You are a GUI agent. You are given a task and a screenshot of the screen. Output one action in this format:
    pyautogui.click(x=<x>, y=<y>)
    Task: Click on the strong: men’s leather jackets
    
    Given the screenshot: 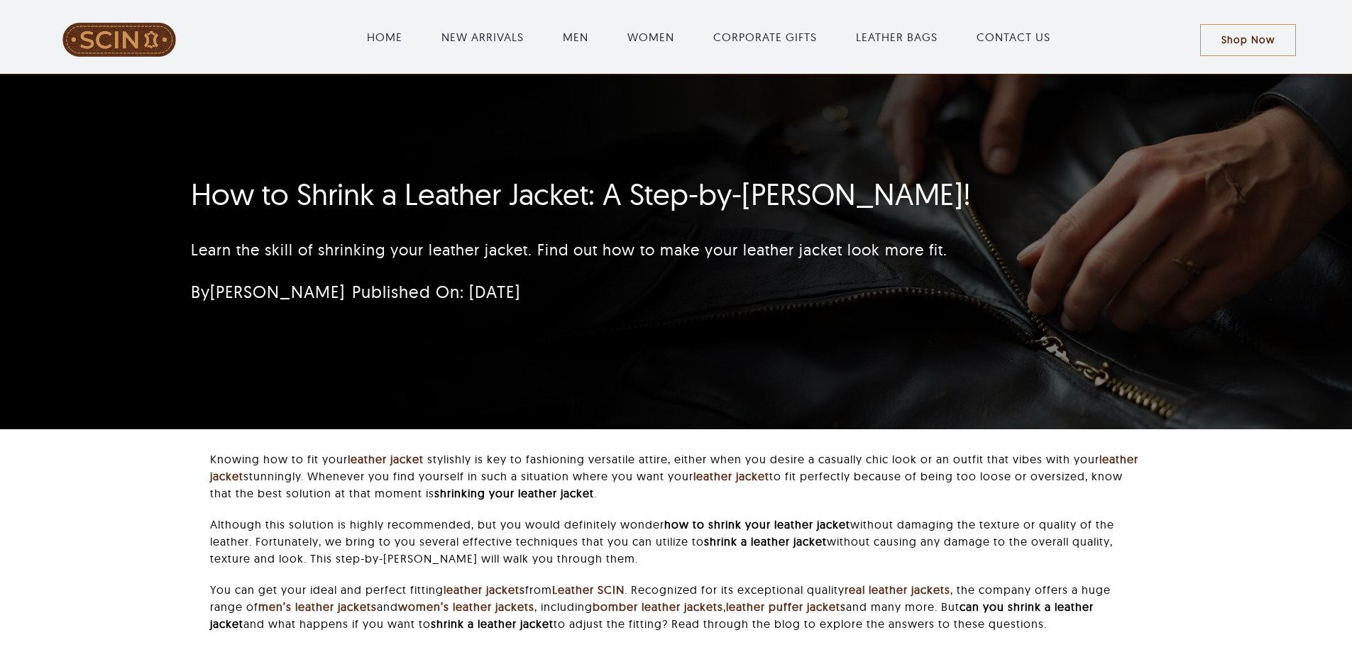 What is the action you would take?
    pyautogui.click(x=317, y=607)
    